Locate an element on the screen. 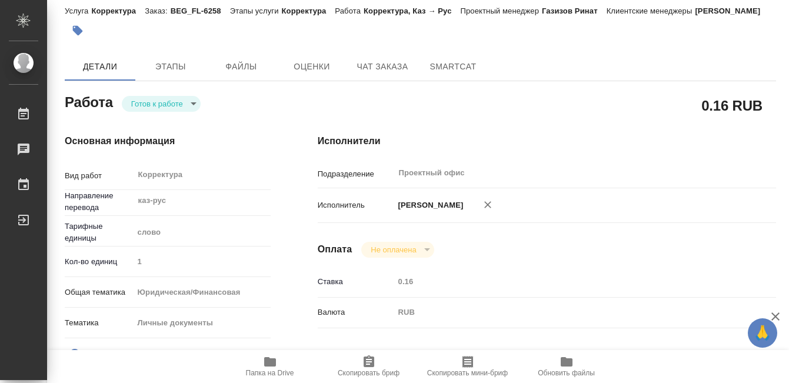 This screenshot has height=383, width=789. span: Скопировать бриф is located at coordinates (368, 373).